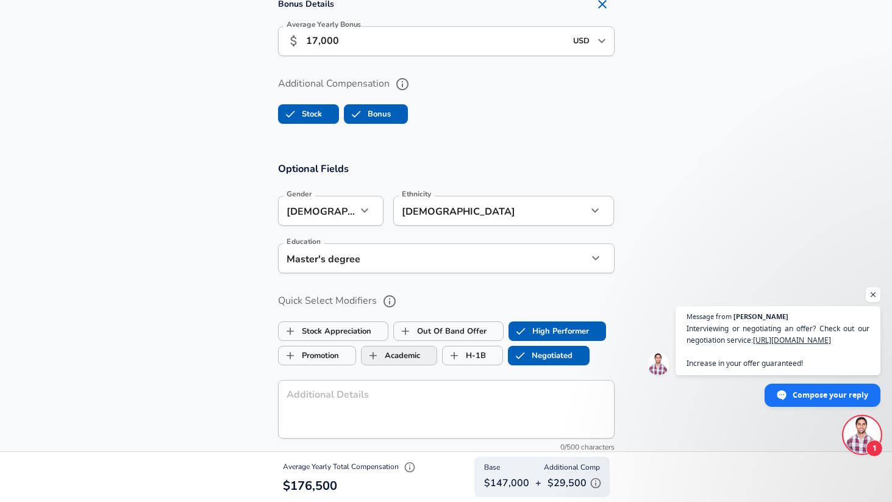  I want to click on label: H-1B, so click(464, 355).